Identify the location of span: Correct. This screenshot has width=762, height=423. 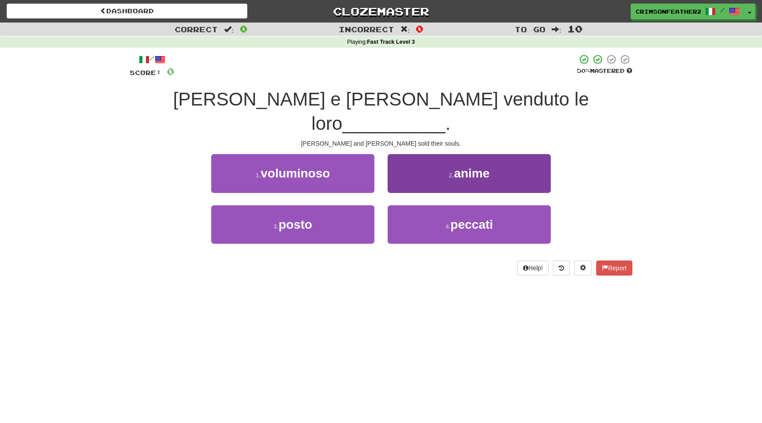
(196, 29).